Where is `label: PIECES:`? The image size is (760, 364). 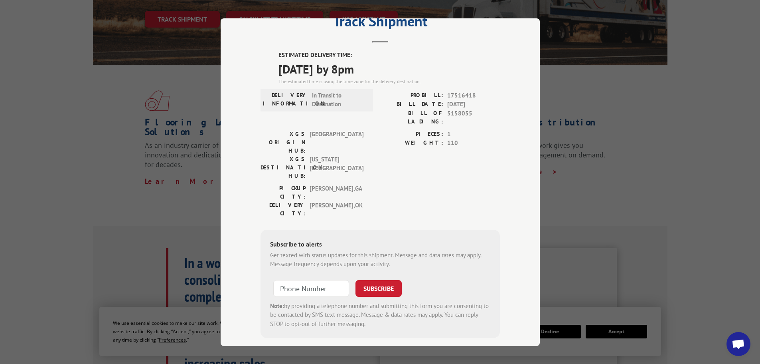
label: PIECES: is located at coordinates (412, 134).